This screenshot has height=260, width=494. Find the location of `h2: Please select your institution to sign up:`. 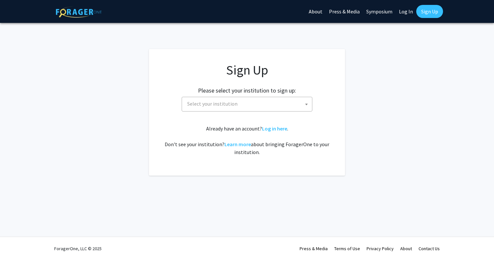

h2: Please select your institution to sign up: is located at coordinates (247, 90).